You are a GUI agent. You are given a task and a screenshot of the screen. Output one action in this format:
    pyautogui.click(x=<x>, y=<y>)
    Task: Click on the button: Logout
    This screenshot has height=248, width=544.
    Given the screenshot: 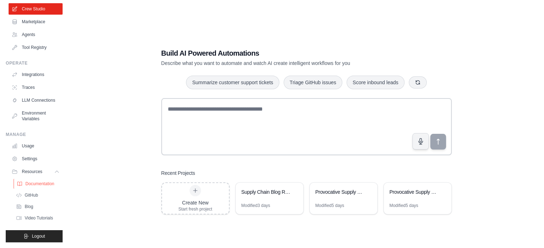 What is the action you would take?
    pyautogui.click(x=34, y=237)
    